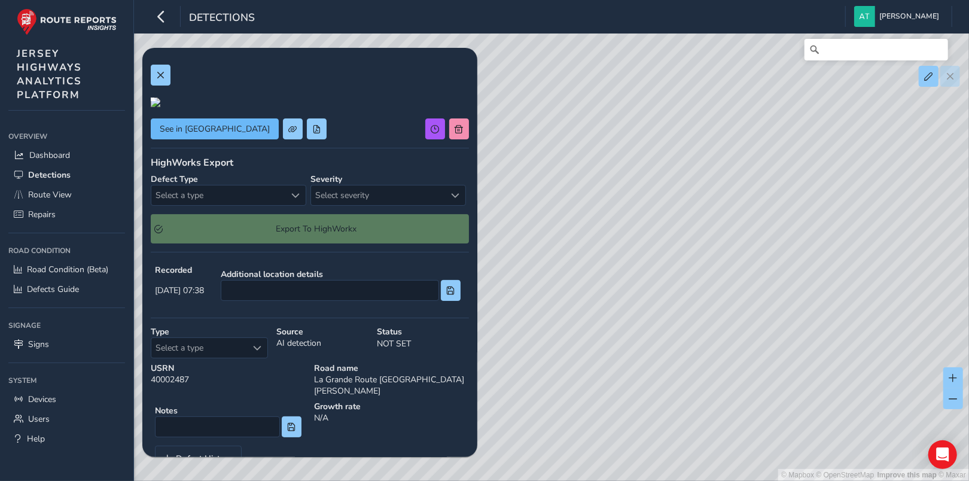 This screenshot has width=969, height=481. Describe the element at coordinates (66, 344) in the screenshot. I see `a: Signs` at that location.